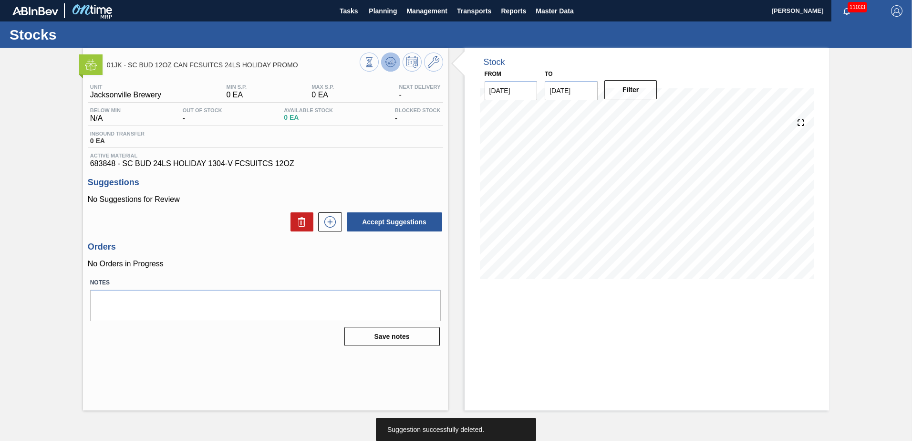  I want to click on button: Update Chart, so click(391, 62).